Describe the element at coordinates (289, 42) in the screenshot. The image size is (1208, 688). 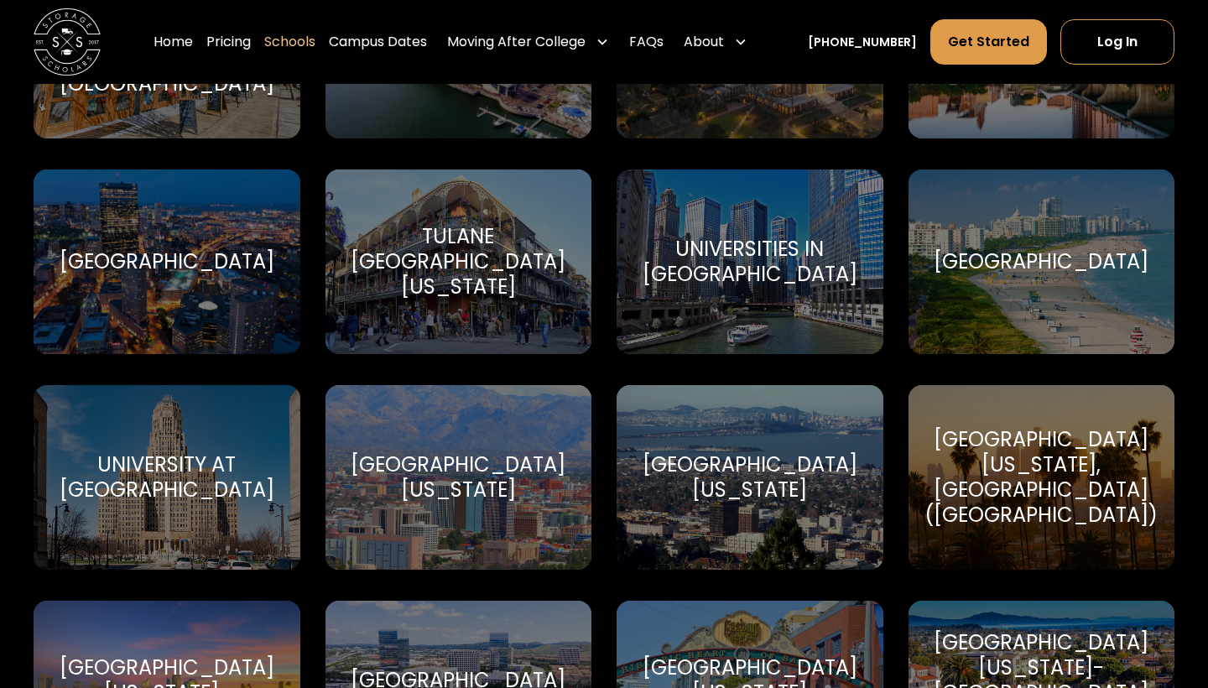
I see `a: Schools` at that location.